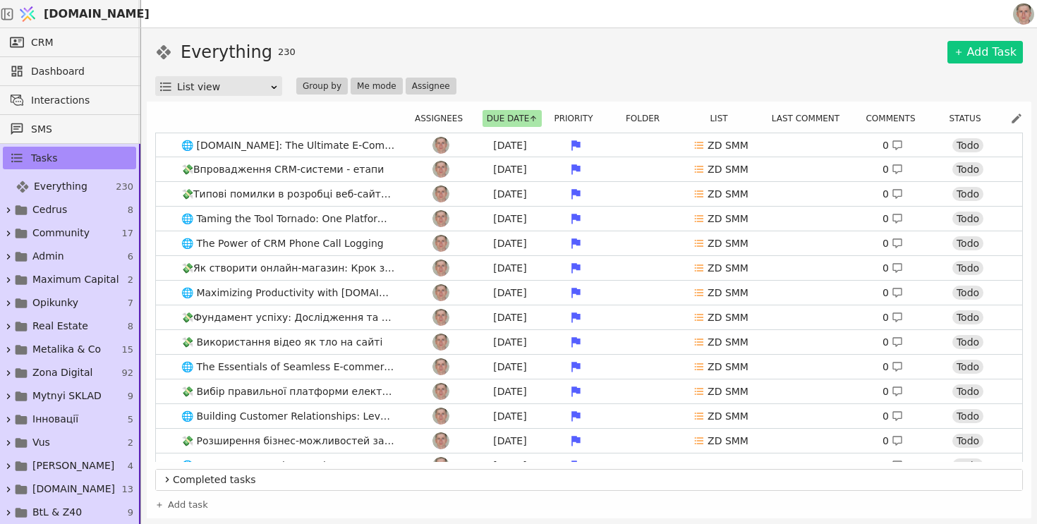 This screenshot has height=524, width=1037. What do you see at coordinates (288, 268) in the screenshot?
I see `span: 💸Як створити онлайн-магазин: Крок за кроком` at bounding box center [288, 268].